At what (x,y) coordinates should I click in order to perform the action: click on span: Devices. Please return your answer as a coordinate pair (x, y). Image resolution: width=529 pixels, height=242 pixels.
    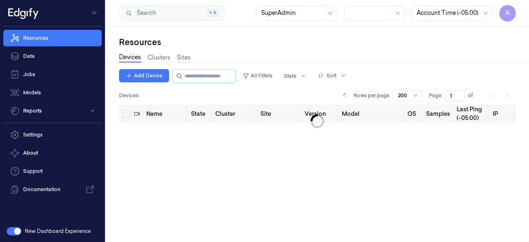
    Looking at the image, I should click on (128, 95).